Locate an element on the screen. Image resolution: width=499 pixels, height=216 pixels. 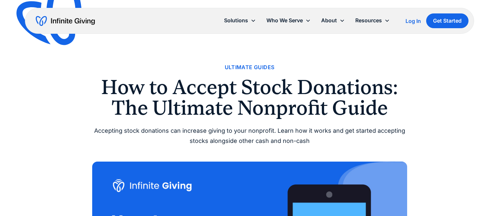
div: Ultimate Guides is located at coordinates (250, 67).